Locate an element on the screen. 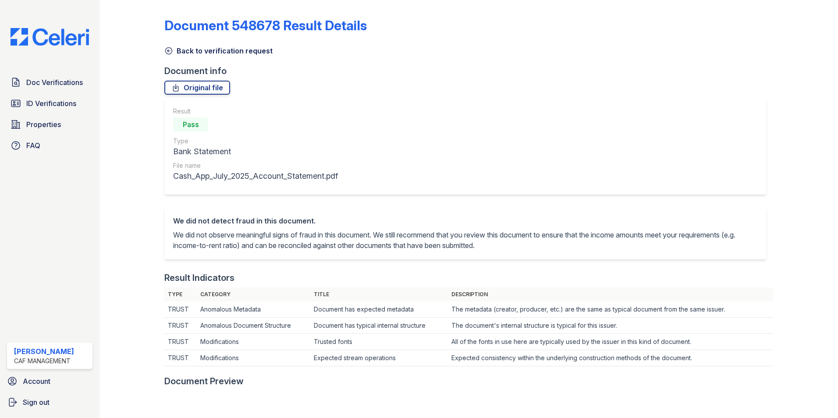  a: Back to verification request is located at coordinates (218, 51).